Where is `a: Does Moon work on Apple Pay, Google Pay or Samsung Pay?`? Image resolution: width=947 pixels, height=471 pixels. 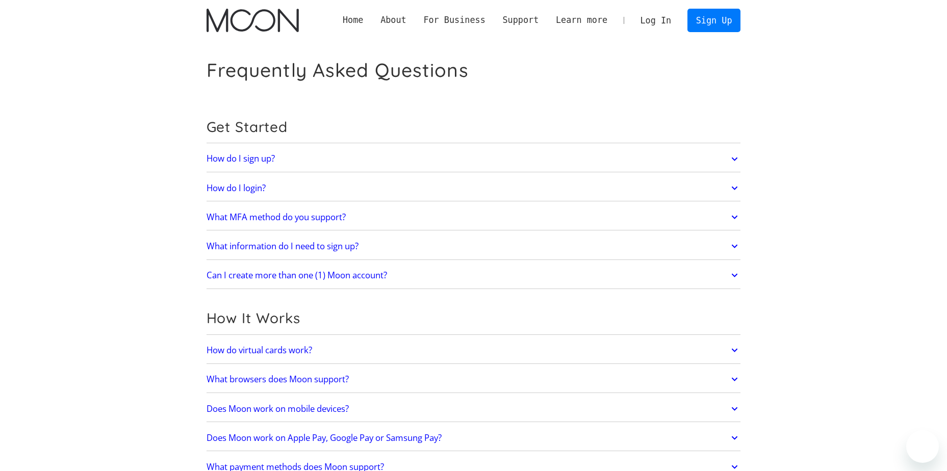 a: Does Moon work on Apple Pay, Google Pay or Samsung Pay? is located at coordinates (474, 438).